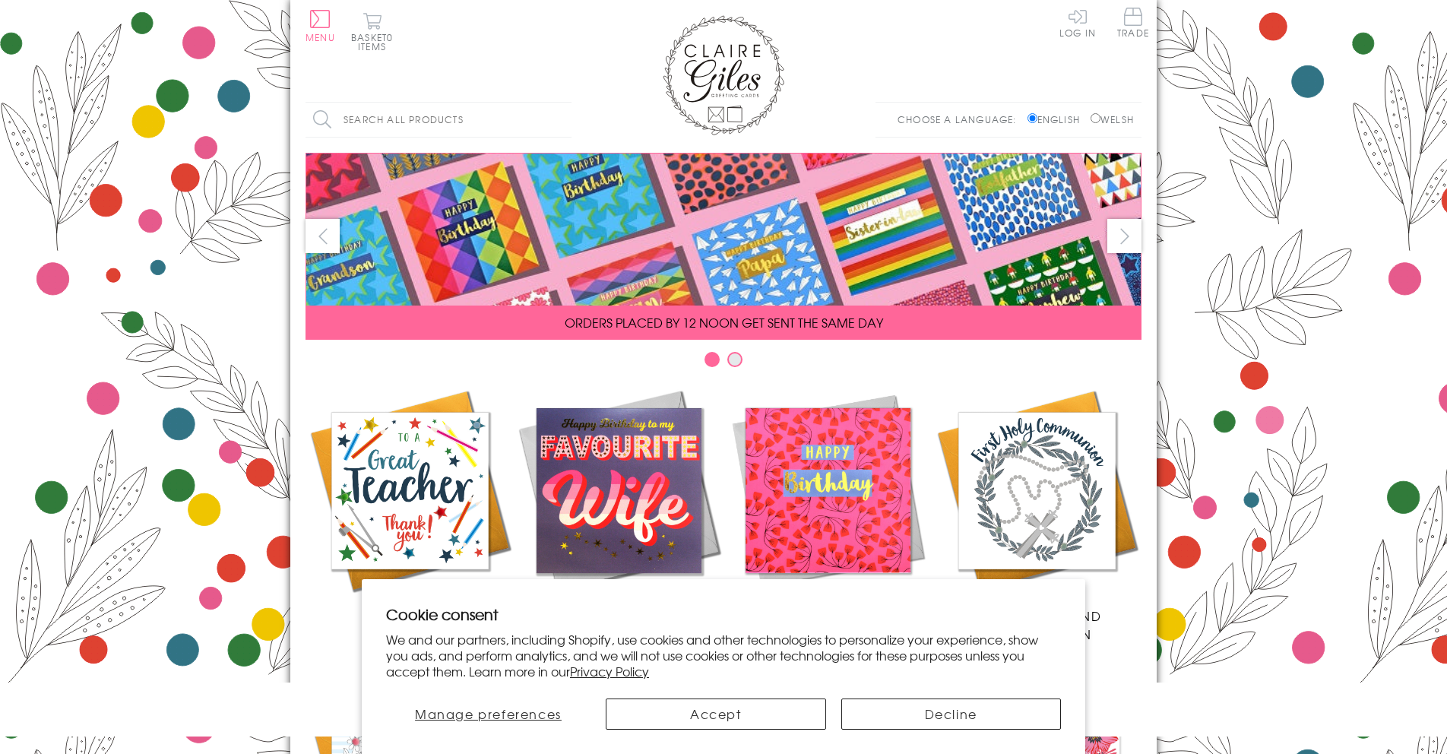 Image resolution: width=1447 pixels, height=754 pixels. I want to click on button: prev, so click(322, 236).